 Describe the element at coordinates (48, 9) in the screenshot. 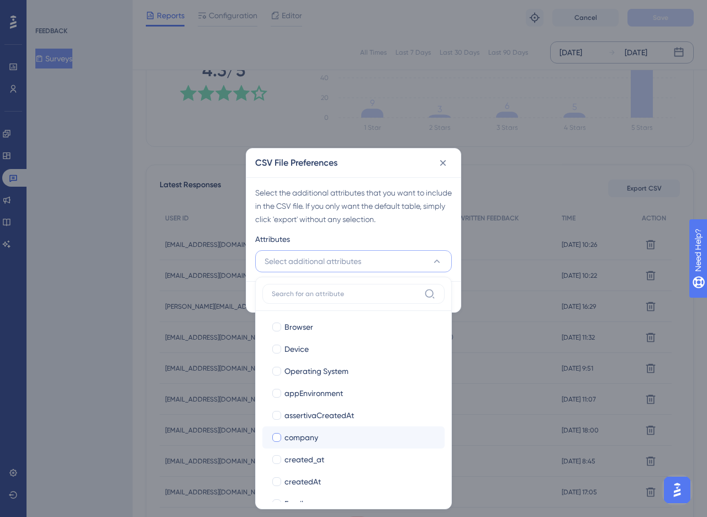

I see `span: Need Help?` at that location.